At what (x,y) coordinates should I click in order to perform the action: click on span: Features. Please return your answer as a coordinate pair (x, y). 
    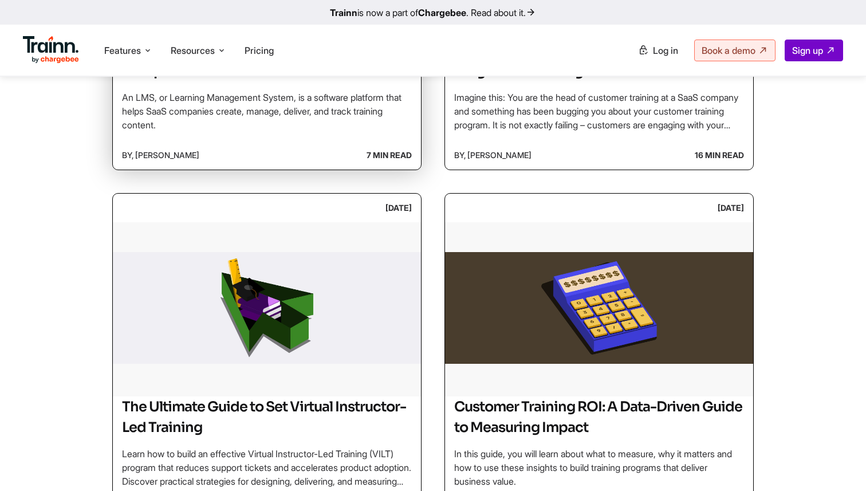
    Looking at the image, I should click on (123, 50).